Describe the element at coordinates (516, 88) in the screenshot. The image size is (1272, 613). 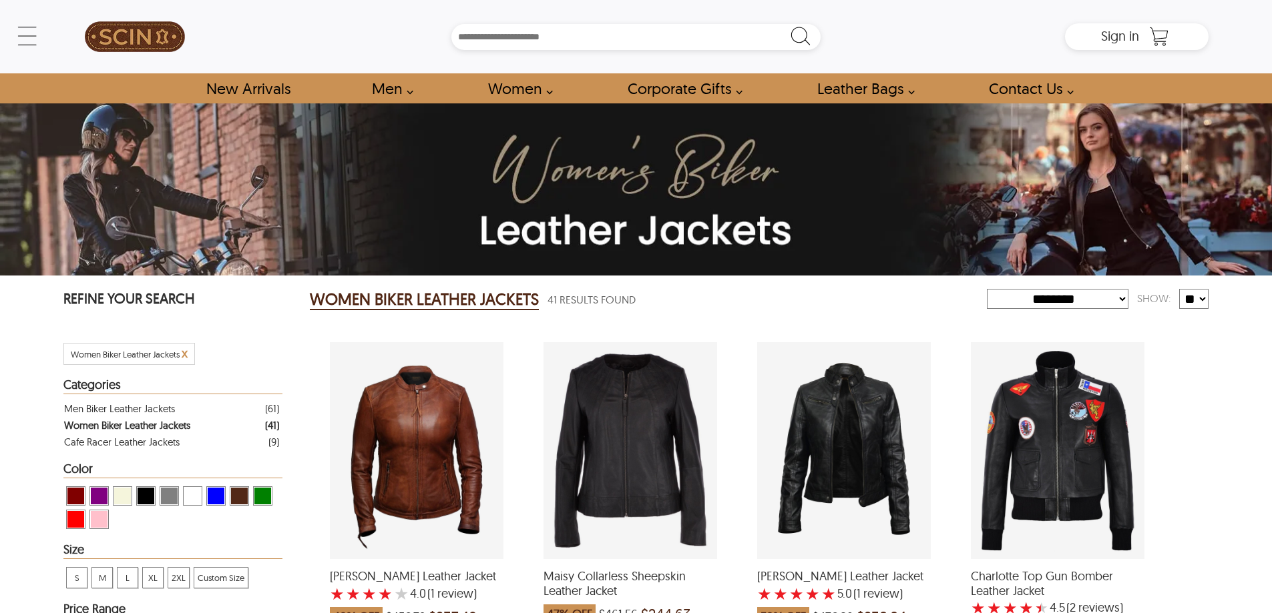
I see `a: Shop Women Leather Jackets` at that location.